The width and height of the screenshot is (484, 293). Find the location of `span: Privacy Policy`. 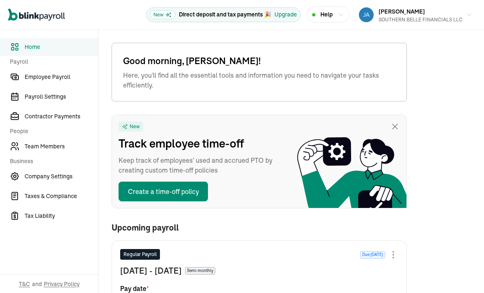

span: Privacy Policy is located at coordinates (62, 284).